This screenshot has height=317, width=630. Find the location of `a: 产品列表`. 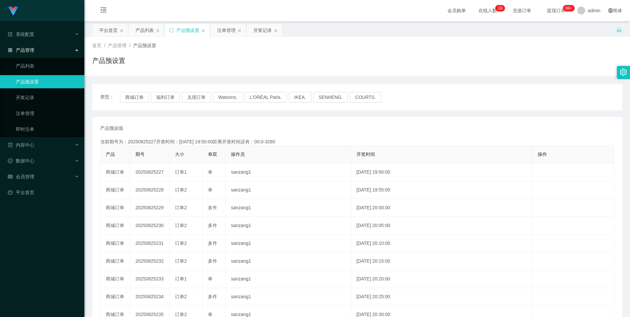

a: 产品列表 is located at coordinates (47, 66).